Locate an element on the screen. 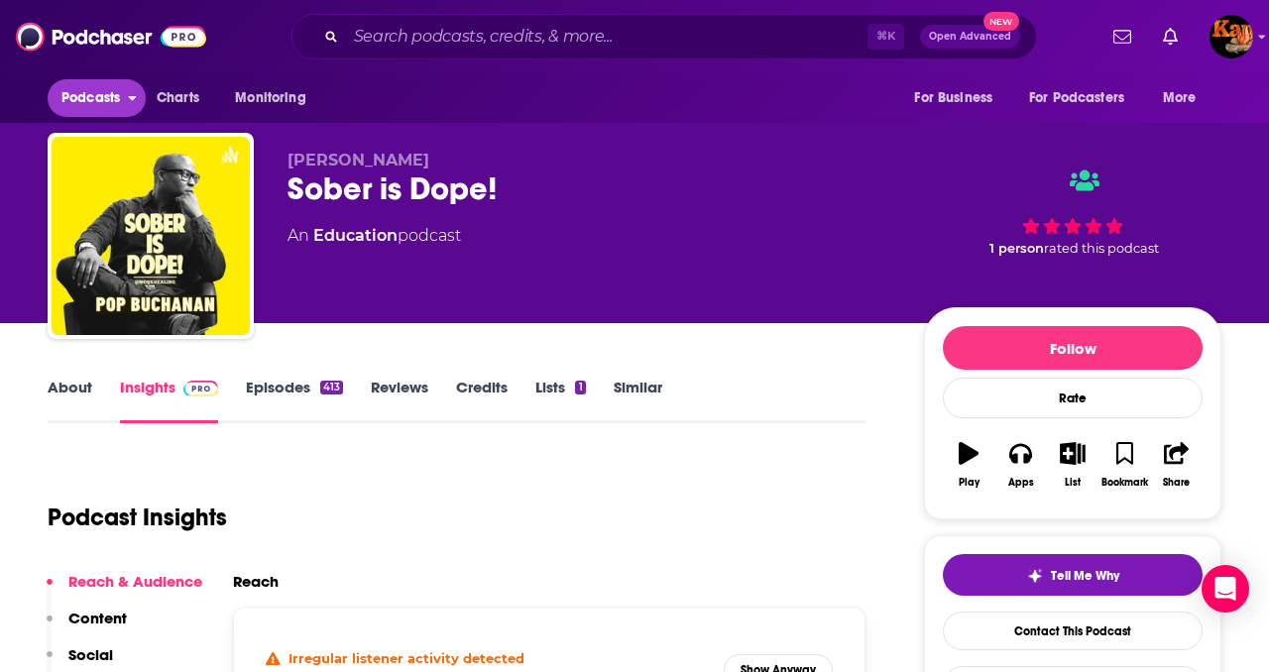 The height and width of the screenshot is (672, 1269). div: Rate is located at coordinates (1073, 397).